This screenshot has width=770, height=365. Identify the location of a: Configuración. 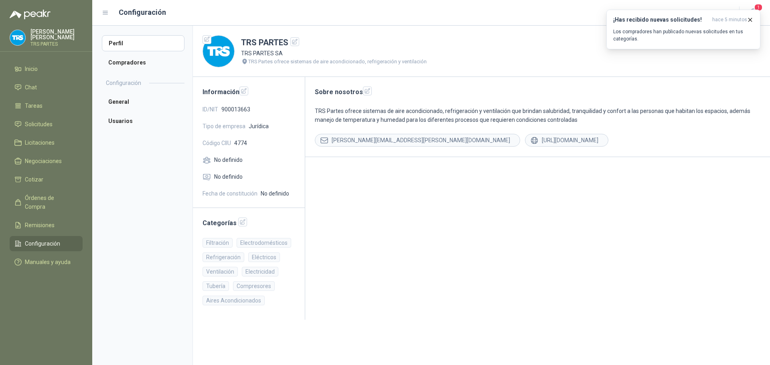
(46, 244).